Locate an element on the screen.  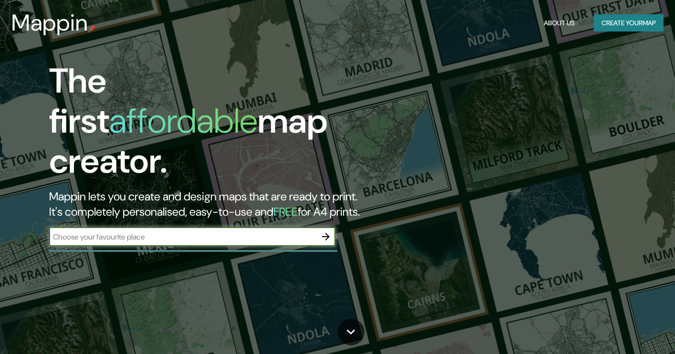
h5: FREE is located at coordinates (285, 211).